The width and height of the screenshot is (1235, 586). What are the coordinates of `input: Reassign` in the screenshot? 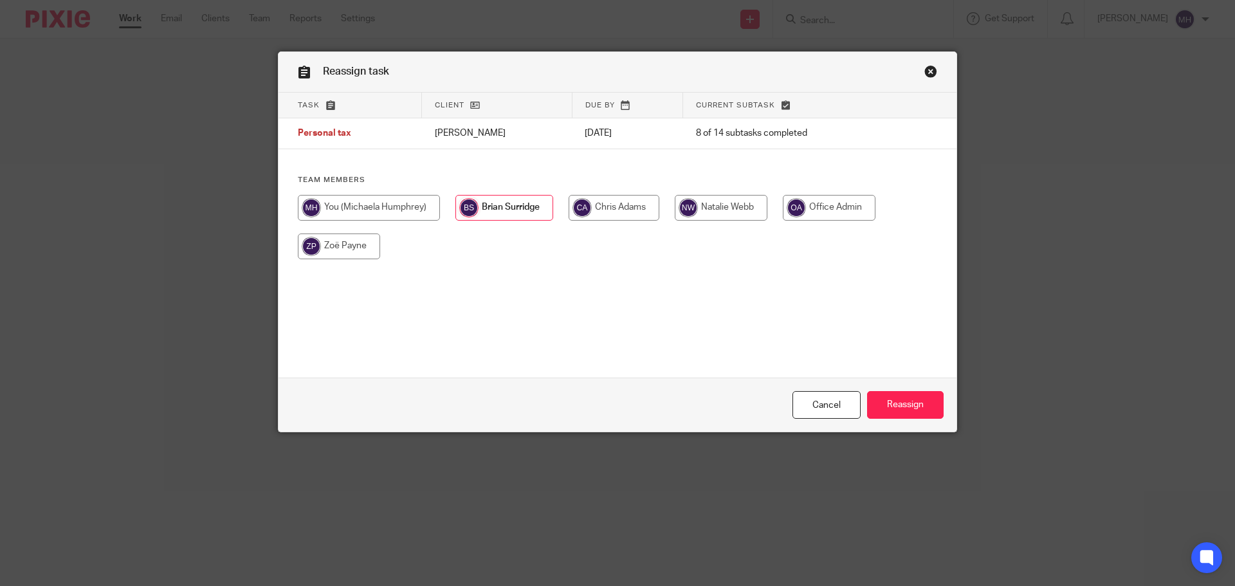 It's located at (905, 405).